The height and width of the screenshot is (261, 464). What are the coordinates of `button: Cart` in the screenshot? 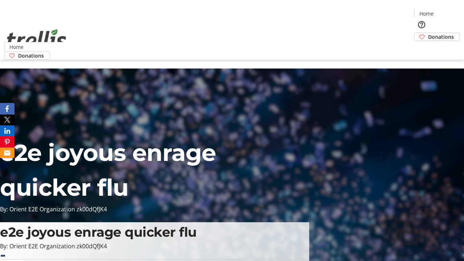 It's located at (422, 48).